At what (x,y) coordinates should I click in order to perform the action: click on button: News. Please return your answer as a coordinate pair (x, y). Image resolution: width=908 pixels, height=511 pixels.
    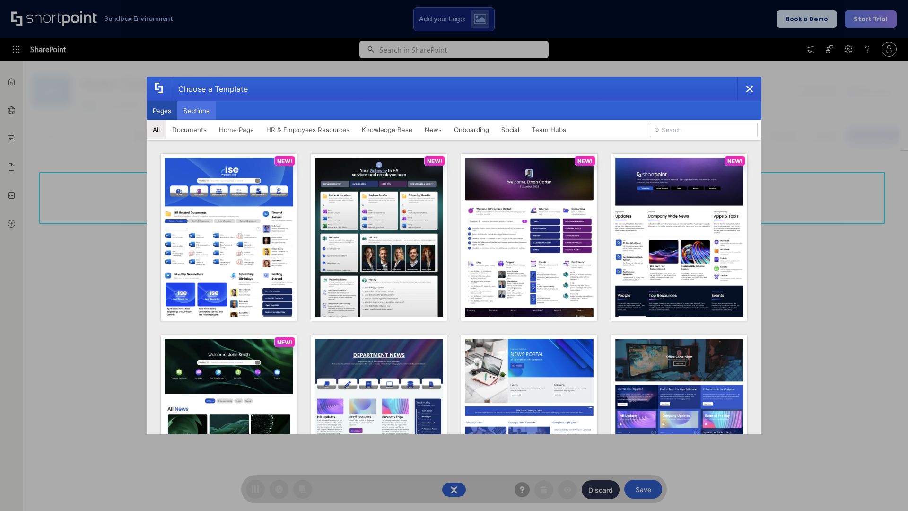
    Looking at the image, I should click on (433, 130).